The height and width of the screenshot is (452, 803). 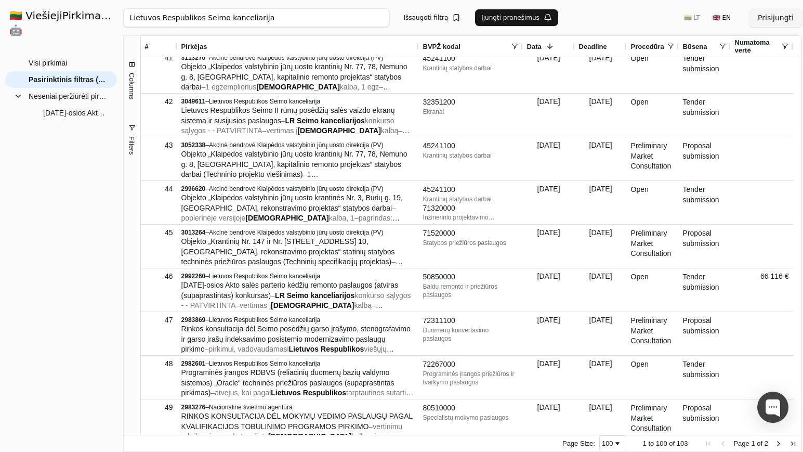 I want to click on div: Krantinių statybos darbai, so click(x=471, y=155).